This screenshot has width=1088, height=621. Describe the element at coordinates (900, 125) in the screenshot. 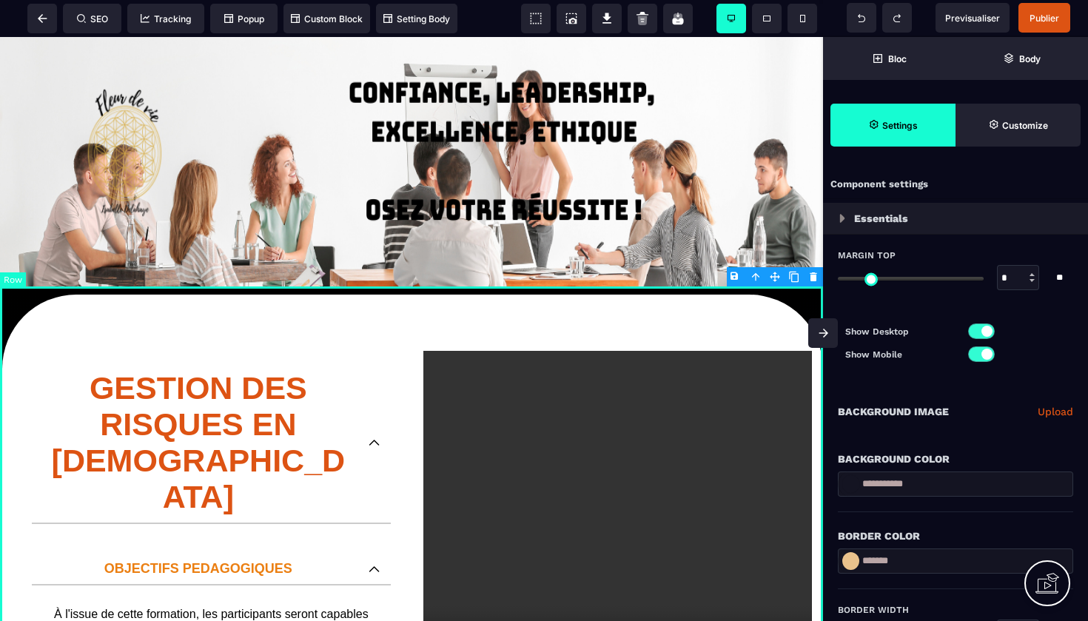

I see `strong: Settings` at that location.